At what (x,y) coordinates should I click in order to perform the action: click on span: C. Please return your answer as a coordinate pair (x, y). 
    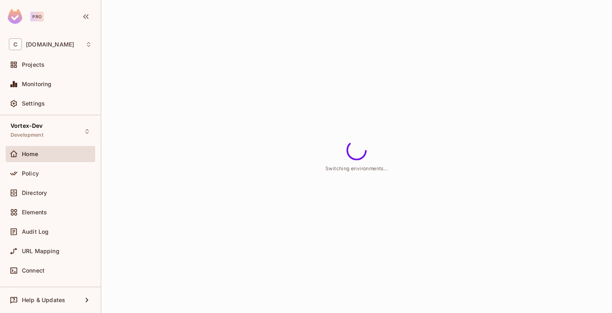
    Looking at the image, I should click on (15, 44).